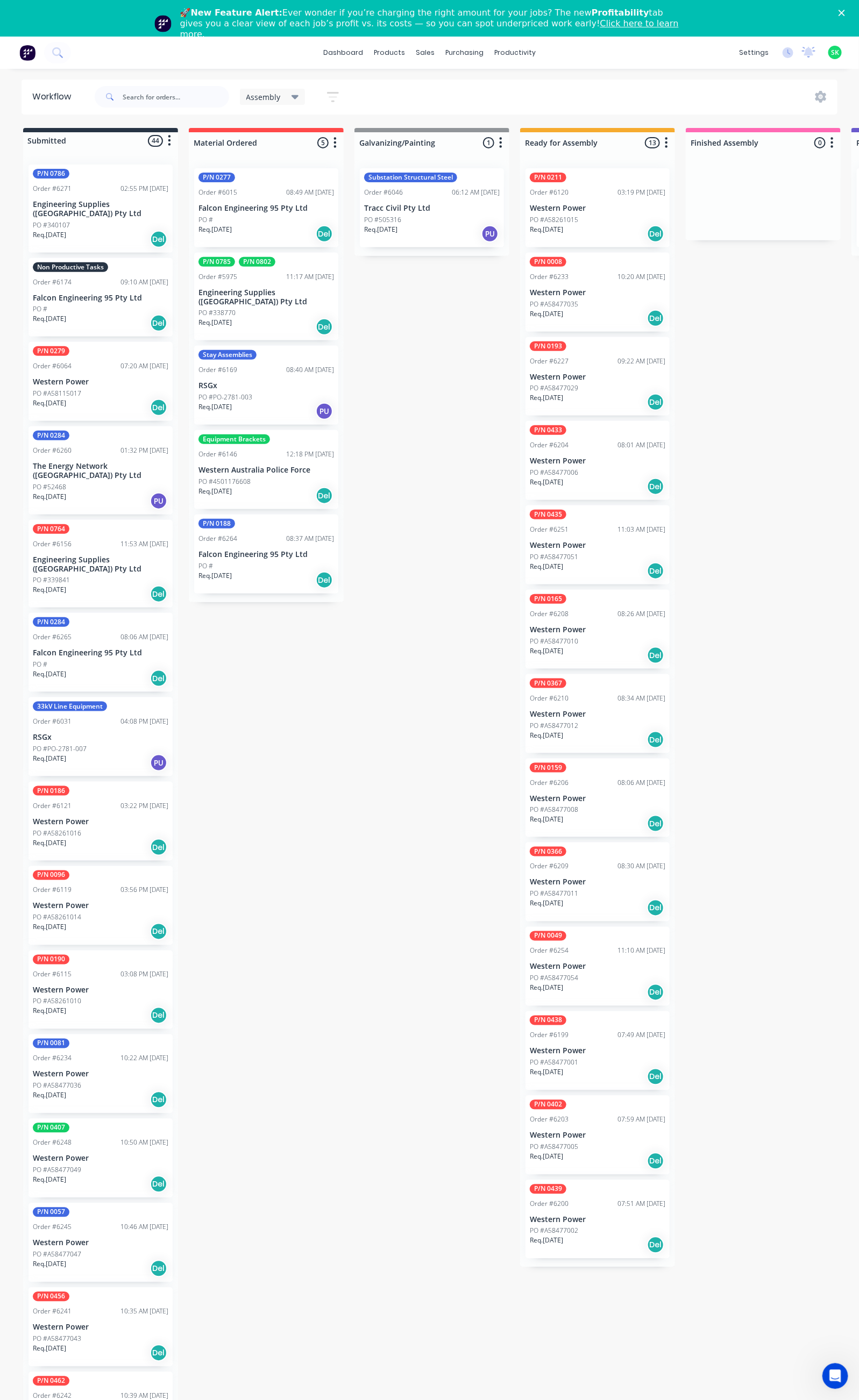 This screenshot has width=859, height=1400. What do you see at coordinates (52, 1143) in the screenshot?
I see `div: Order #6248` at bounding box center [52, 1143].